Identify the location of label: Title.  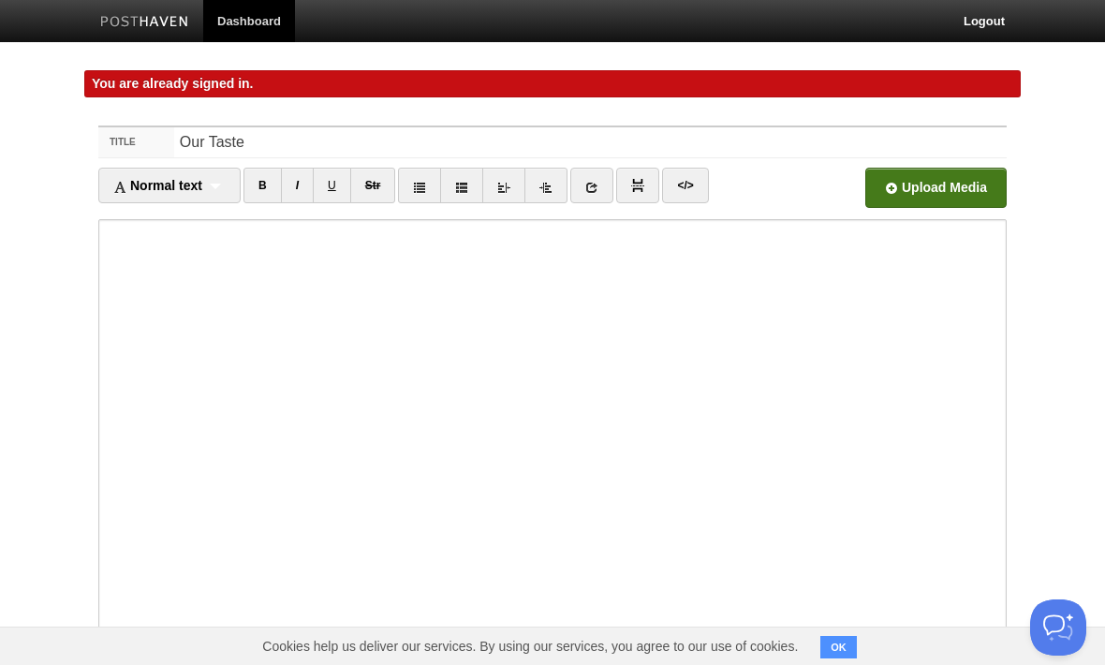
(136, 142).